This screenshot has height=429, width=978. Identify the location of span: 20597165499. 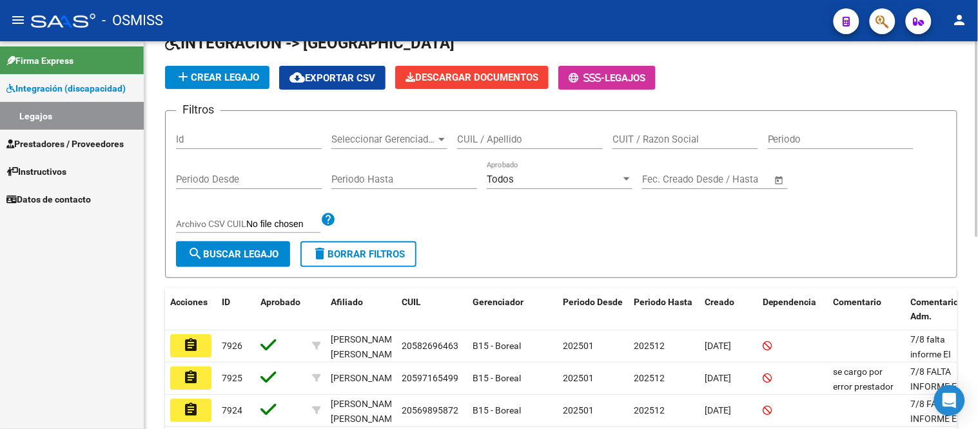
(430, 378).